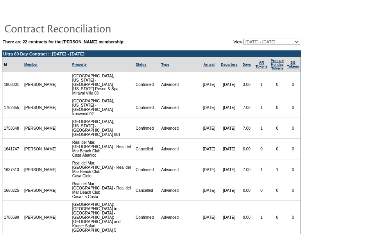 The height and width of the screenshot is (234, 385). Describe the element at coordinates (13, 128) in the screenshot. I see `td: 1758648` at that location.